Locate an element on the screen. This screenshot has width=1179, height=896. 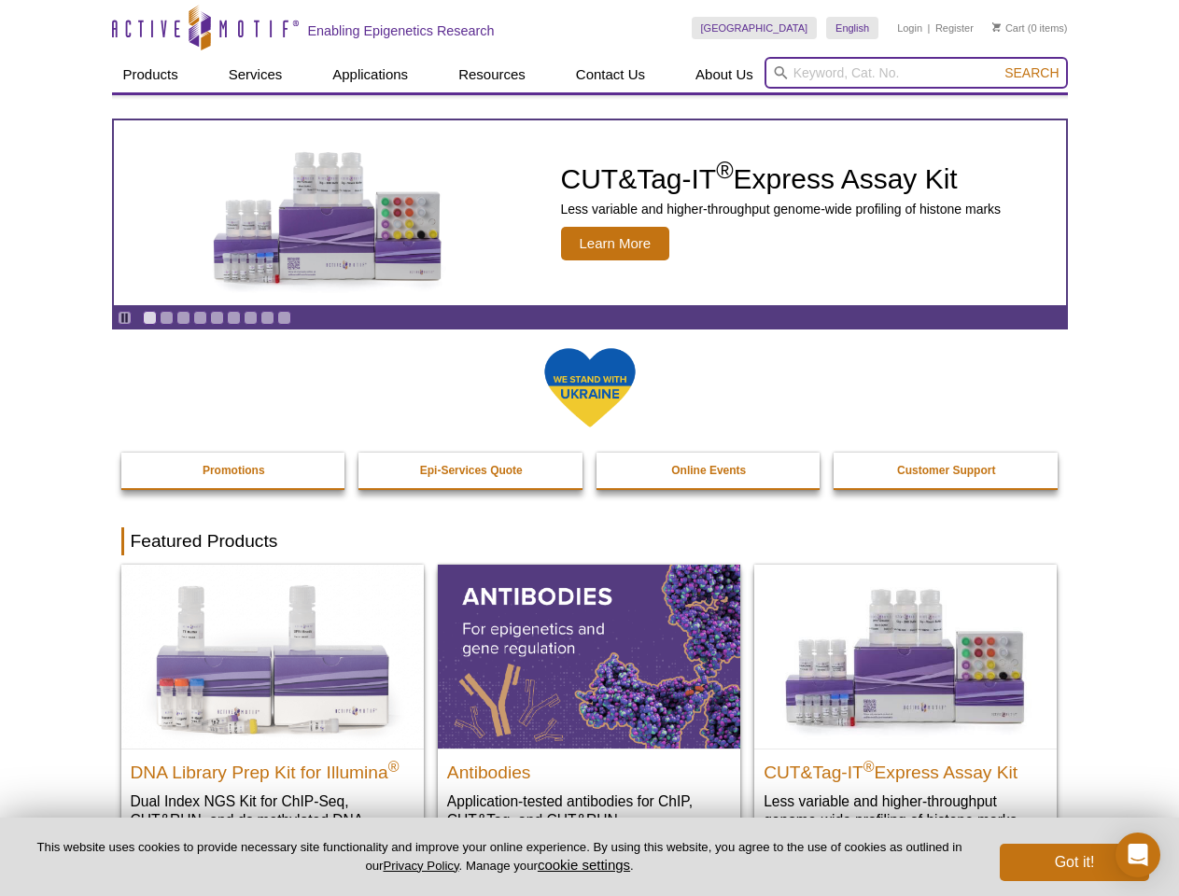
strong: Promotions is located at coordinates (233, 471).